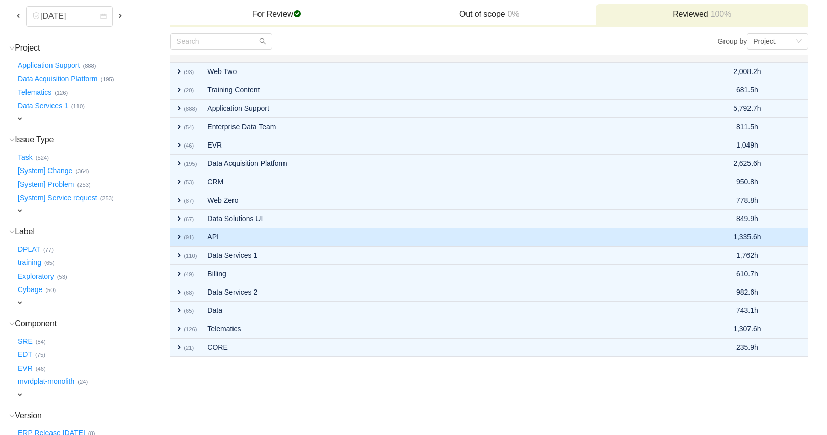  Describe the element at coordinates (189, 237) in the screenshot. I see `small: (91)` at that location.